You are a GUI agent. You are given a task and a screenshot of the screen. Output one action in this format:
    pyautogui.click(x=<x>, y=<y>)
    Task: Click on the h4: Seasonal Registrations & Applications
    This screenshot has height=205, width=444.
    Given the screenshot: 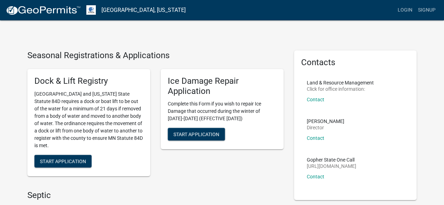 What is the action you would take?
    pyautogui.click(x=155, y=55)
    